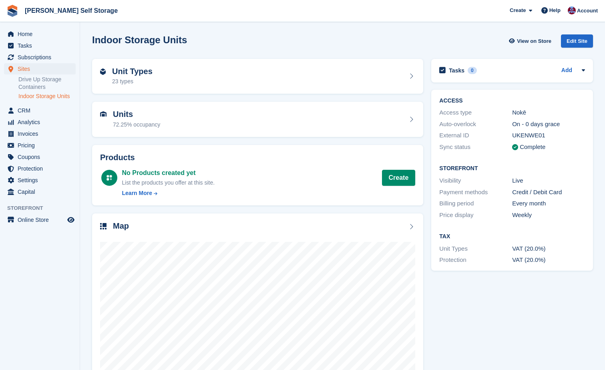 The width and height of the screenshot is (605, 370). Describe the element at coordinates (567, 70) in the screenshot. I see `a: Add` at that location.